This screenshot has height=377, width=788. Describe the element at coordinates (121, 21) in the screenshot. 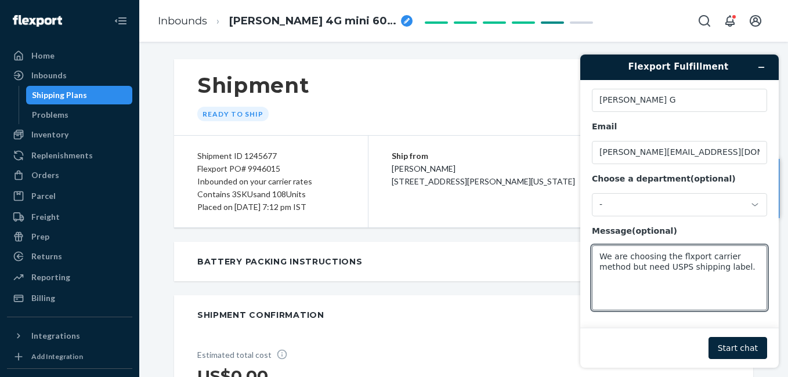

I see `button: Close Navigation` at that location.